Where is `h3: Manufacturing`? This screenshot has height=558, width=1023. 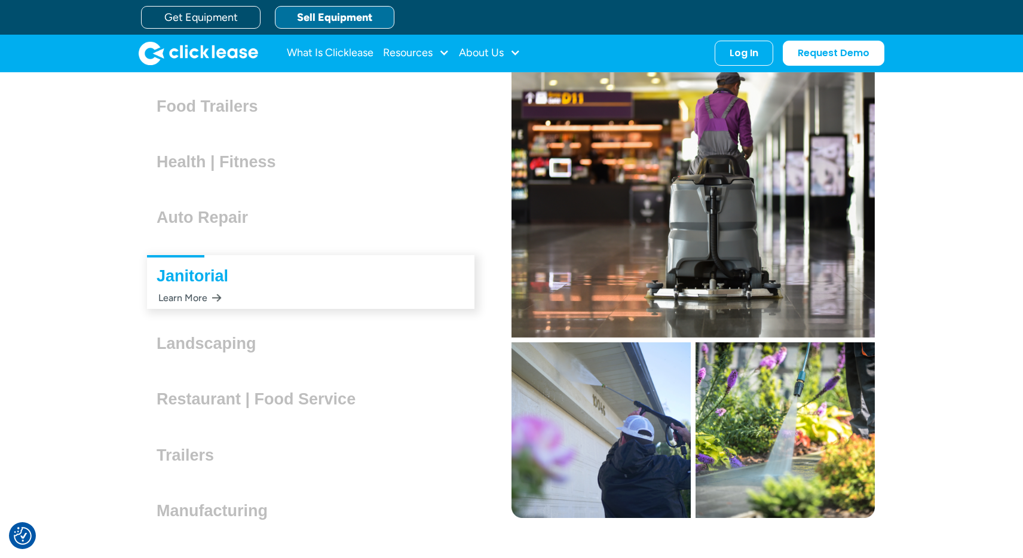 h3: Manufacturing is located at coordinates (217, 511).